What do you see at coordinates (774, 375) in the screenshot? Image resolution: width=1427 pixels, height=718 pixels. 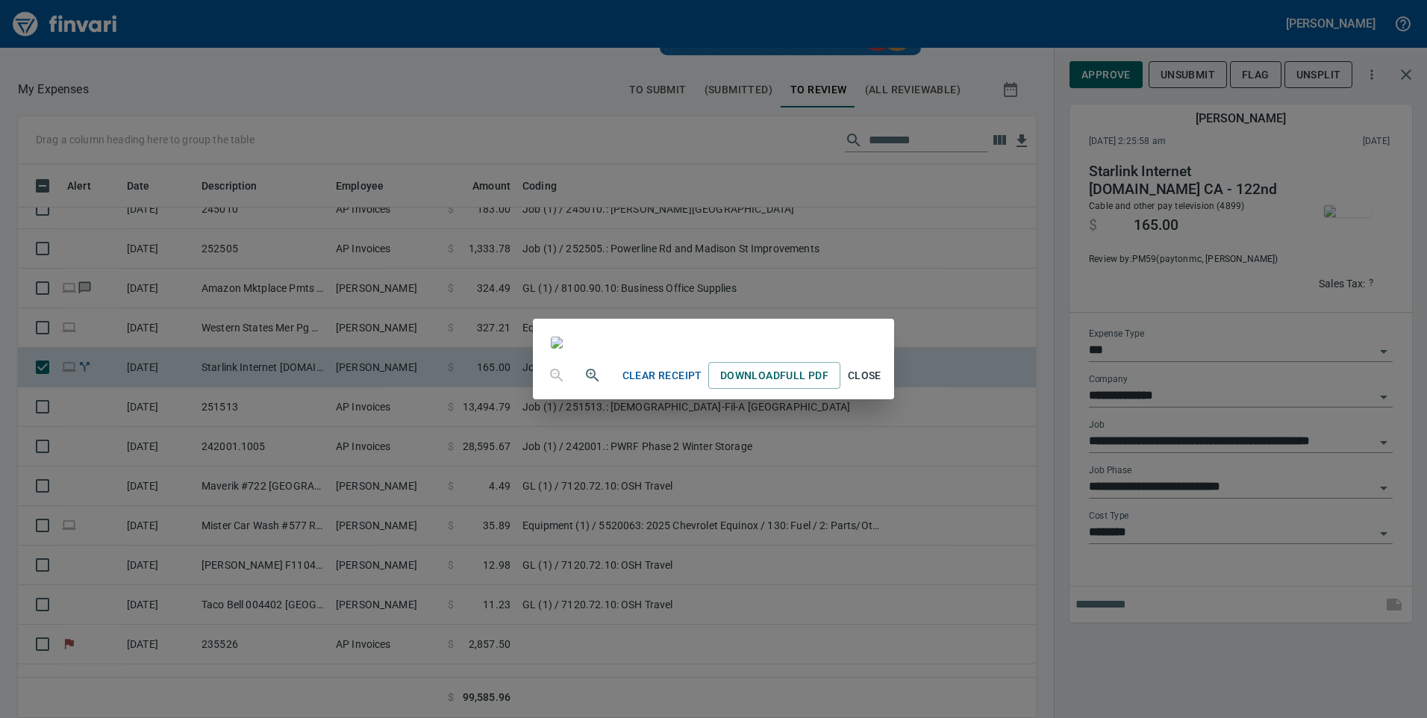 I see `span: Download Full PDF` at bounding box center [774, 375].